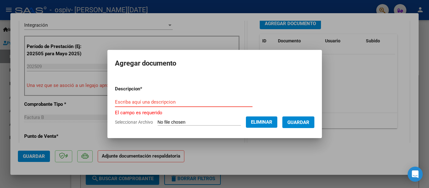  I want to click on button: Eliminar, so click(262, 122).